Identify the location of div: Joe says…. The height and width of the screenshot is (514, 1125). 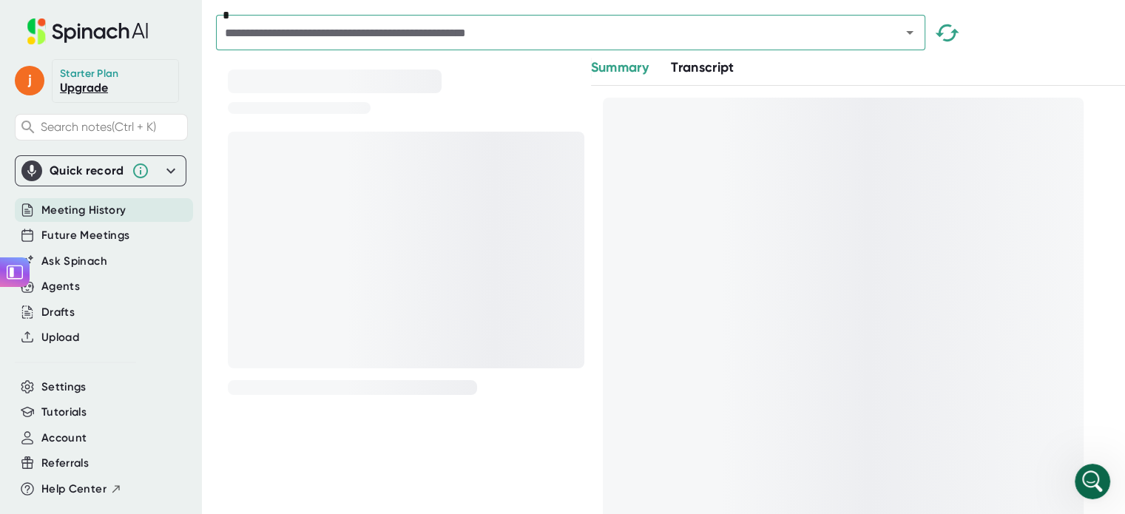
(148, 53).